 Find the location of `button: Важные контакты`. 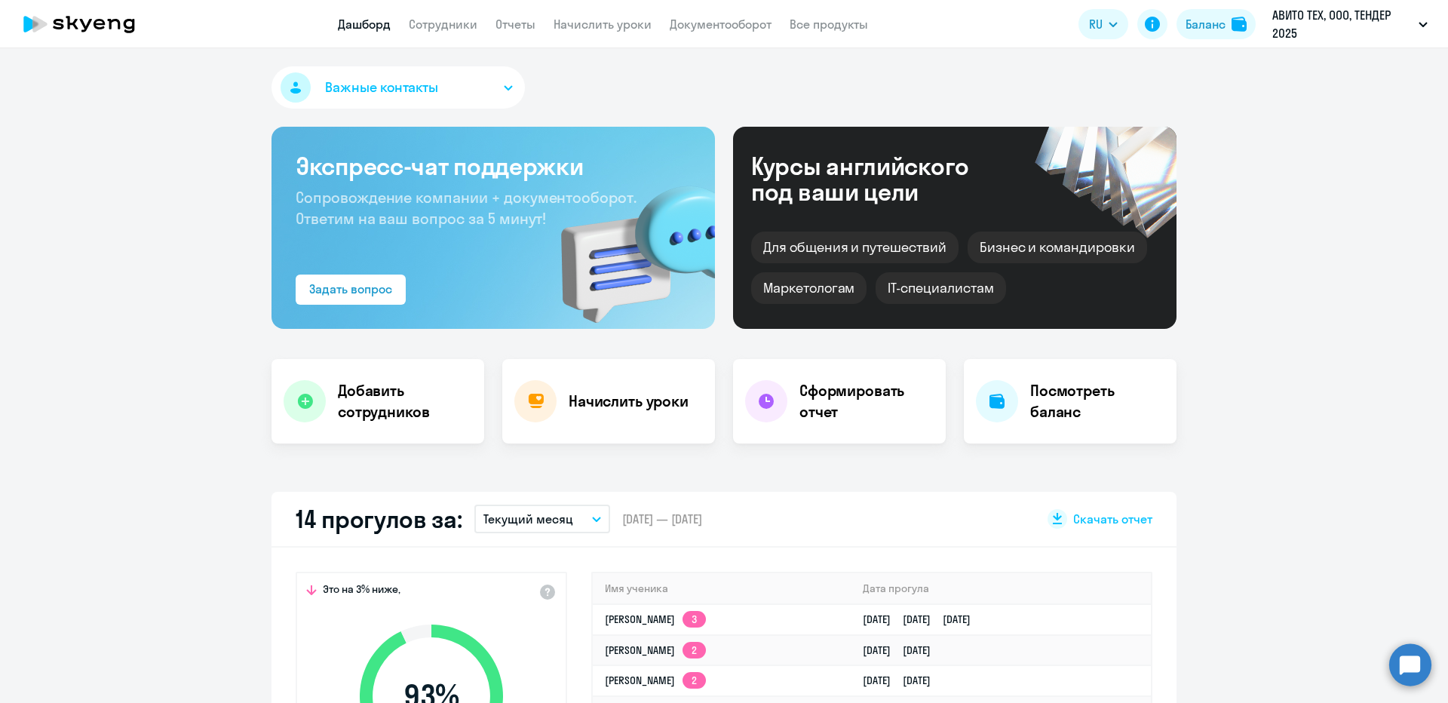

button: Важные контакты is located at coordinates (398, 87).